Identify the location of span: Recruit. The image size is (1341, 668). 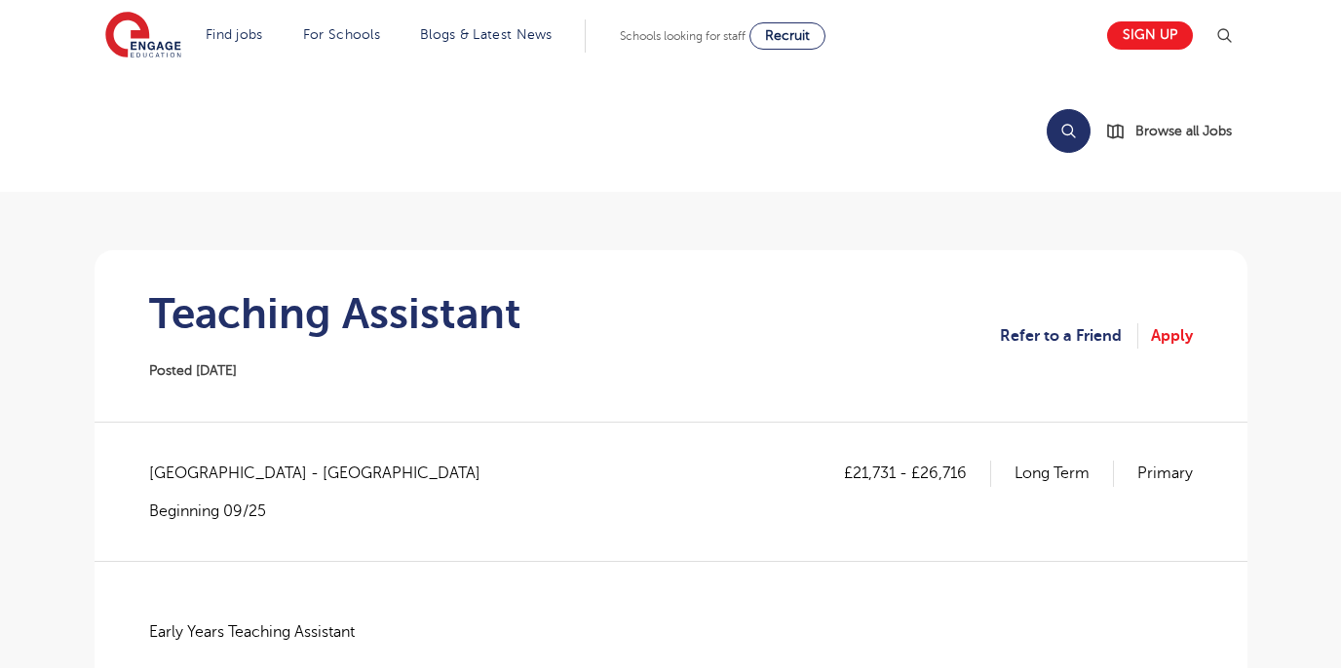
(787, 35).